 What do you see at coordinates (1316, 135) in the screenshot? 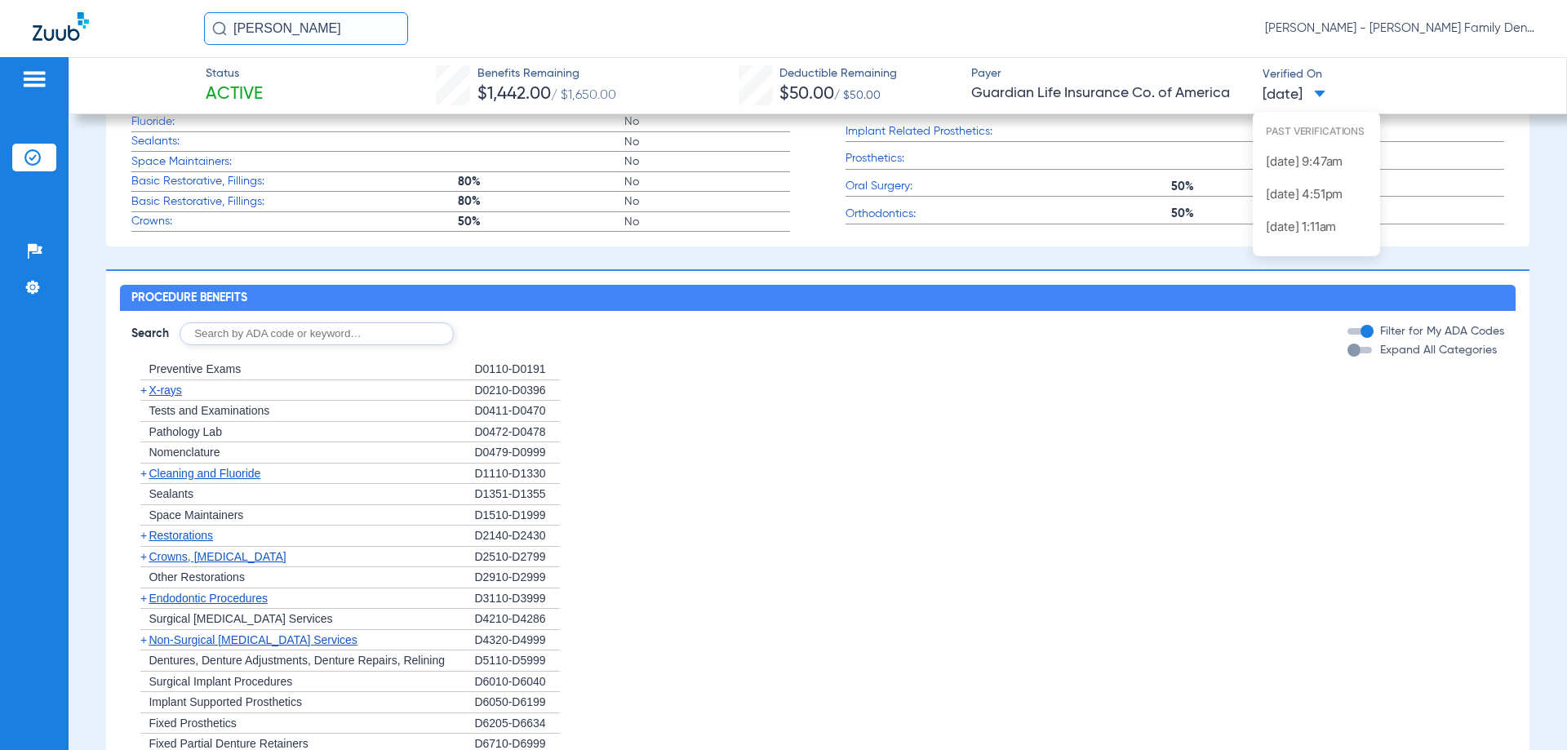
I see `span: Past Verifications` at bounding box center [1316, 135].